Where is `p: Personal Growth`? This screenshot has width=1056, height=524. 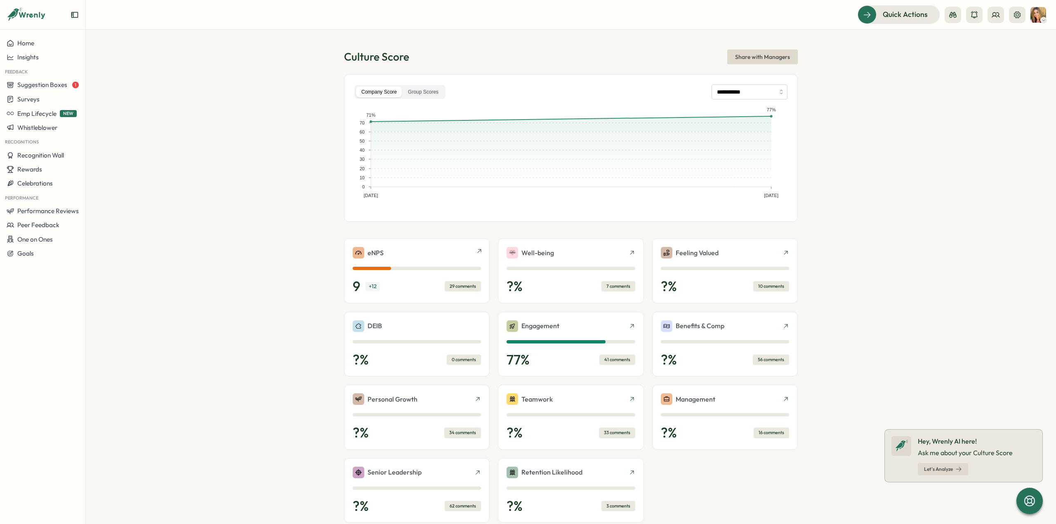
p: Personal Growth is located at coordinates (392, 399).